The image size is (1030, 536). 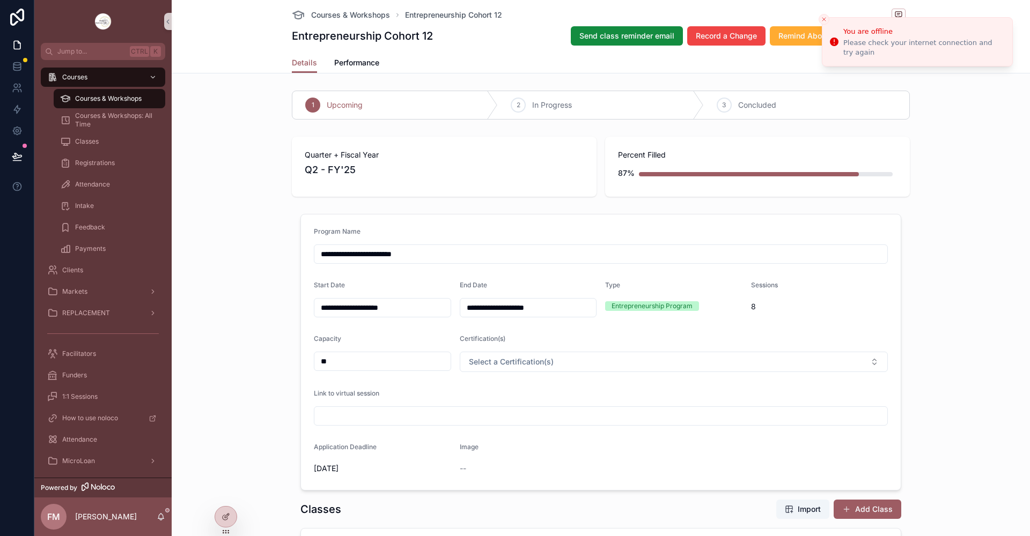 What do you see at coordinates (453, 15) in the screenshot?
I see `span: Entrepreneurship Cohort 12` at bounding box center [453, 15].